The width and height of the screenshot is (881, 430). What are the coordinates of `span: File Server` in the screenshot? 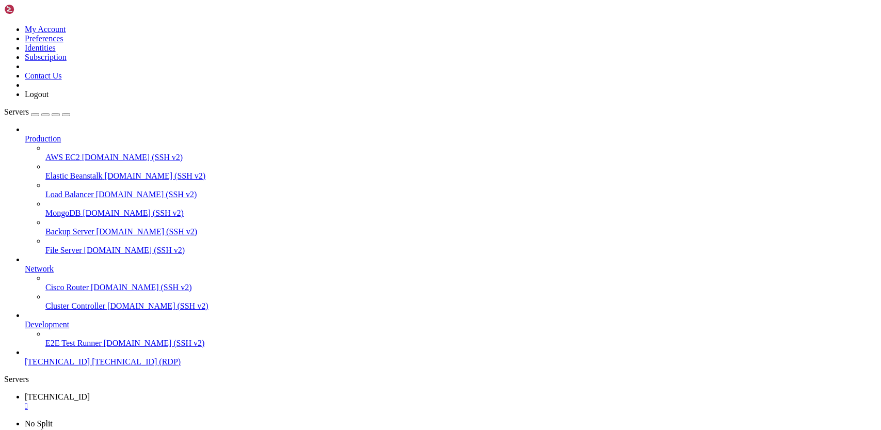 It's located at (63, 250).